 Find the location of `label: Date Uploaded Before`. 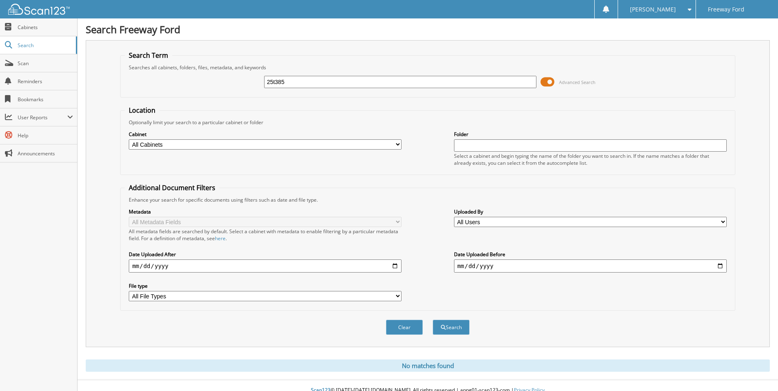

label: Date Uploaded Before is located at coordinates (591, 254).